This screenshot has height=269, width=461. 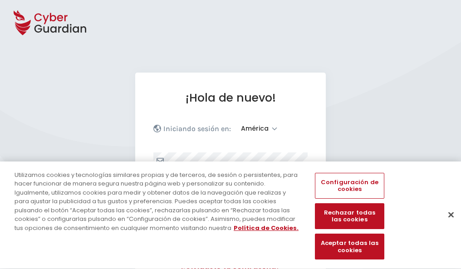 What do you see at coordinates (349, 216) in the screenshot?
I see `button: Rechazar todas las cookies` at bounding box center [349, 216].